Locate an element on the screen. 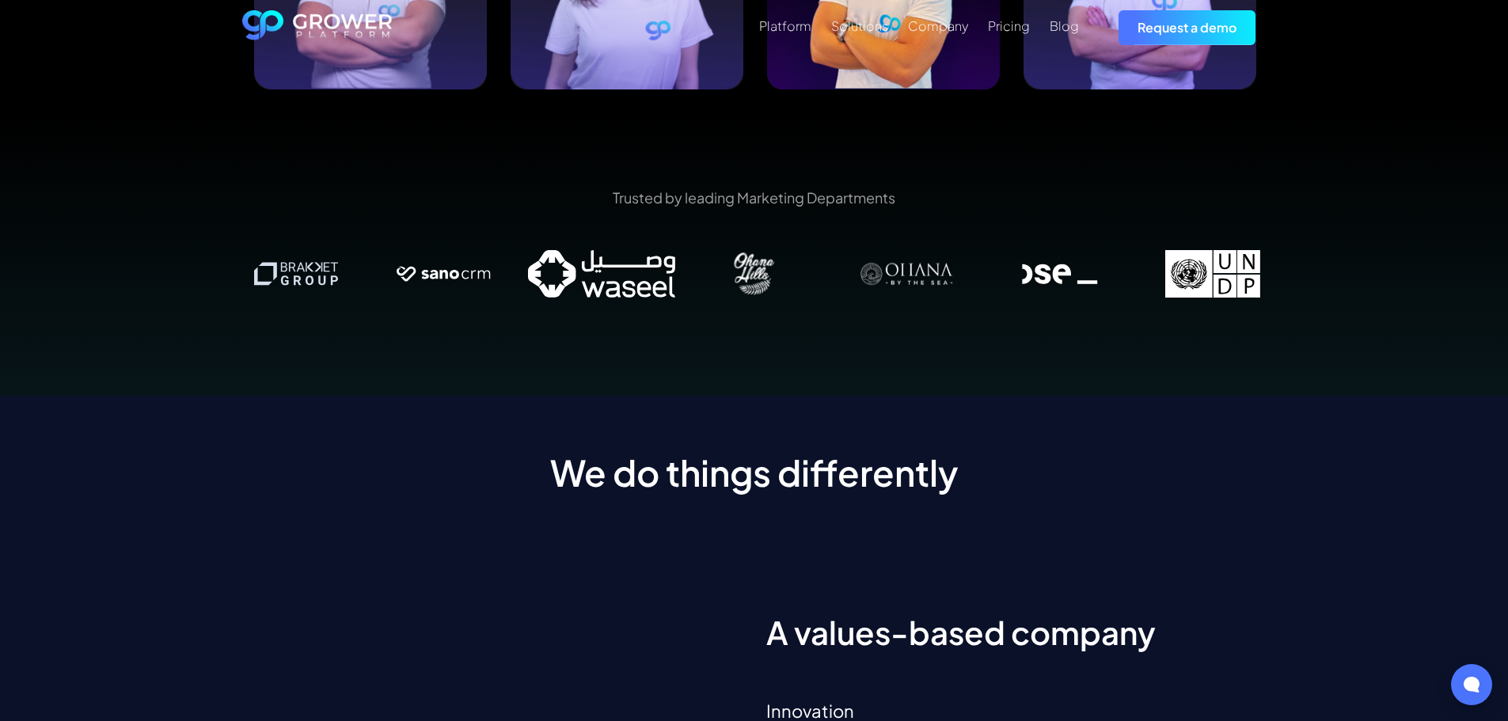 The image size is (1508, 721). a: home is located at coordinates (317, 28).